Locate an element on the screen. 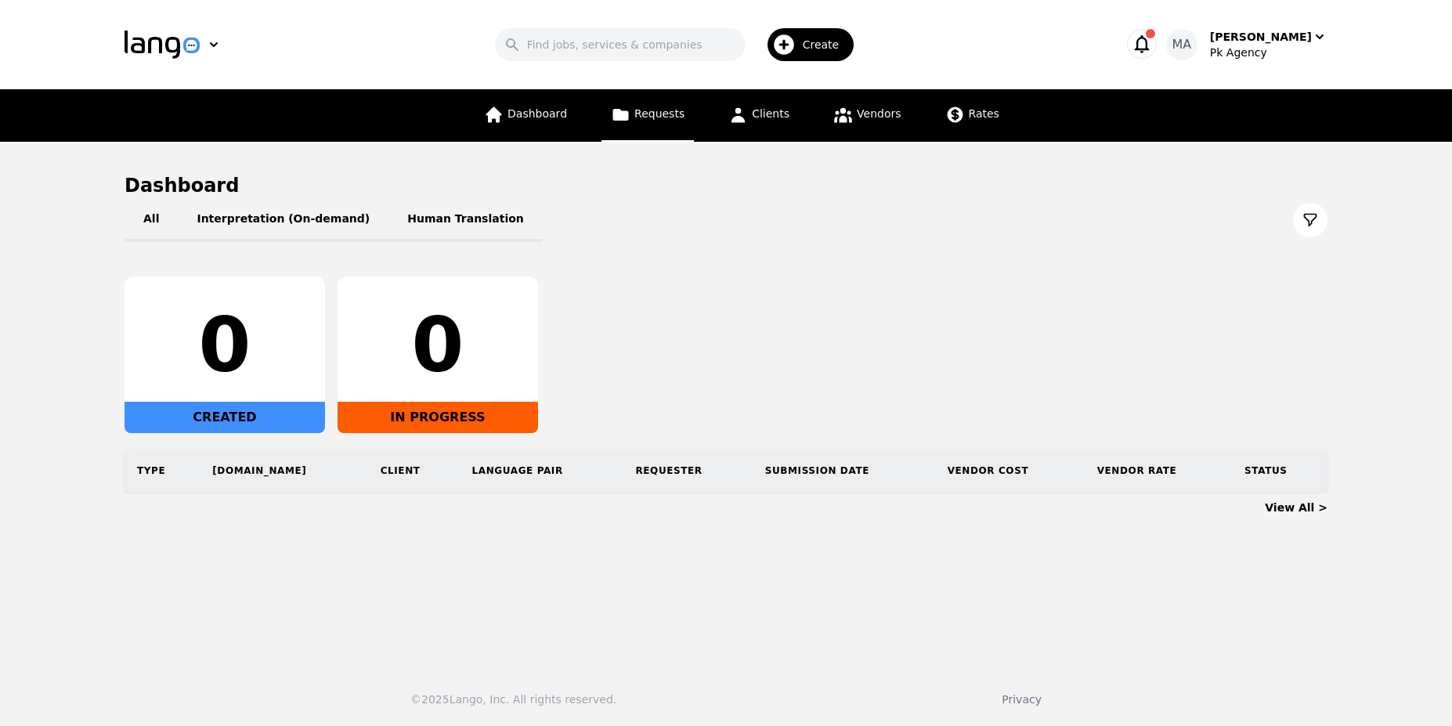  button: All is located at coordinates (151, 220).